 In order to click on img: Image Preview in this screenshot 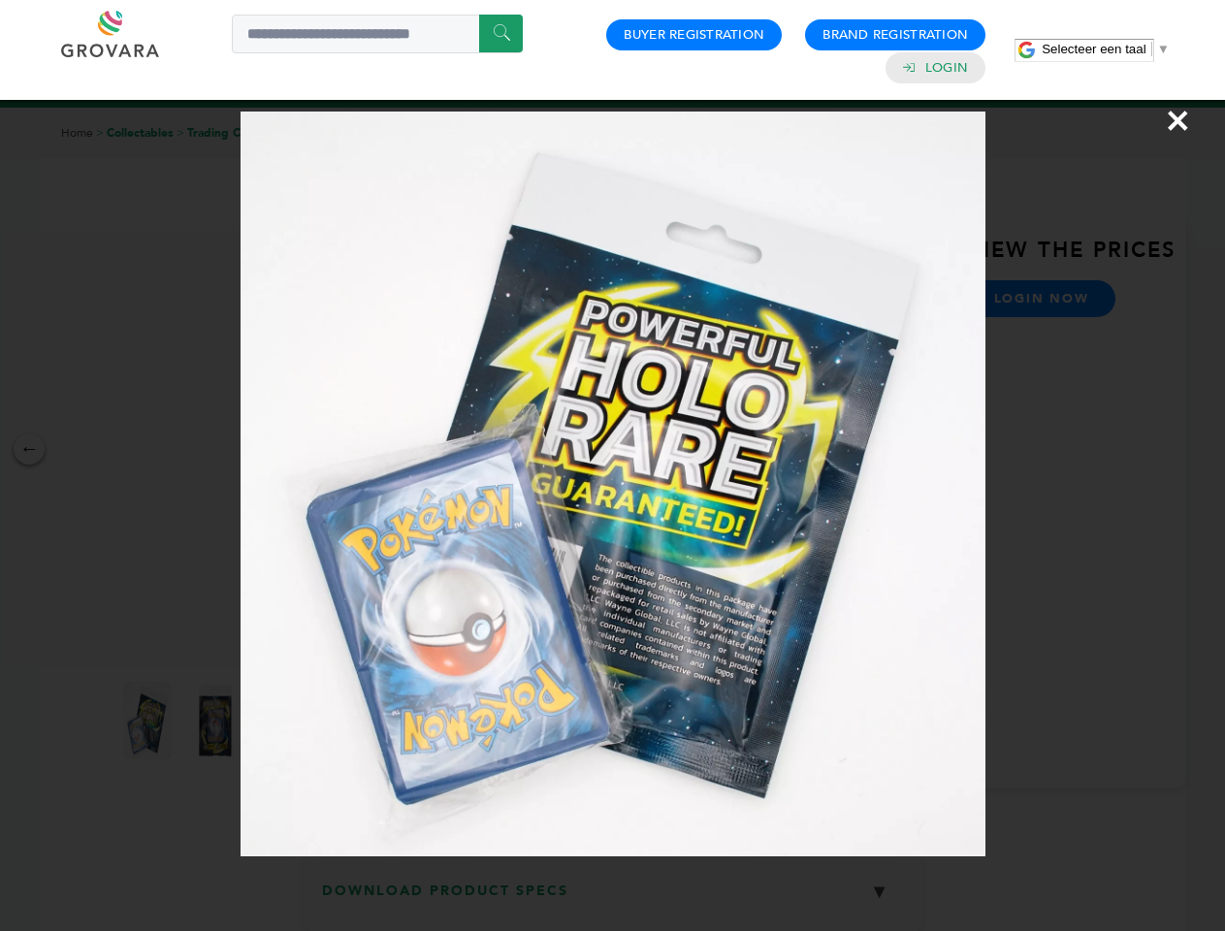, I will do `click(613, 484)`.